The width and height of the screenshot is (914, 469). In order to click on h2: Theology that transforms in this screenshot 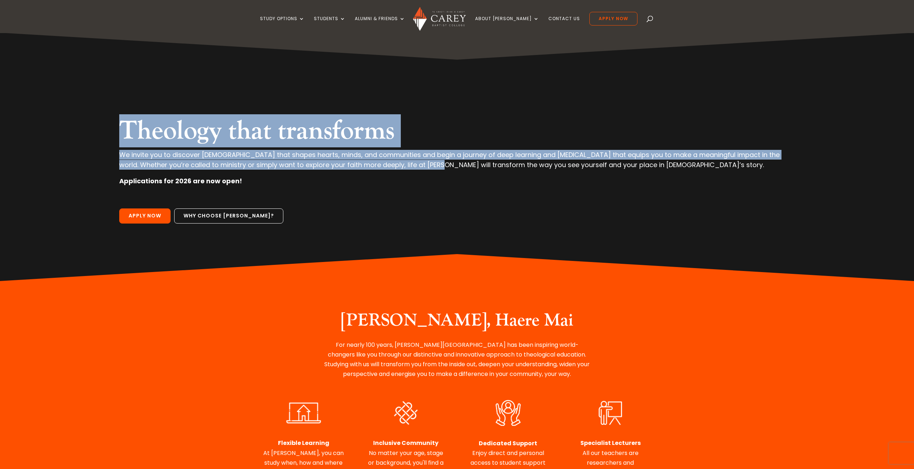, I will do `click(457, 133)`.